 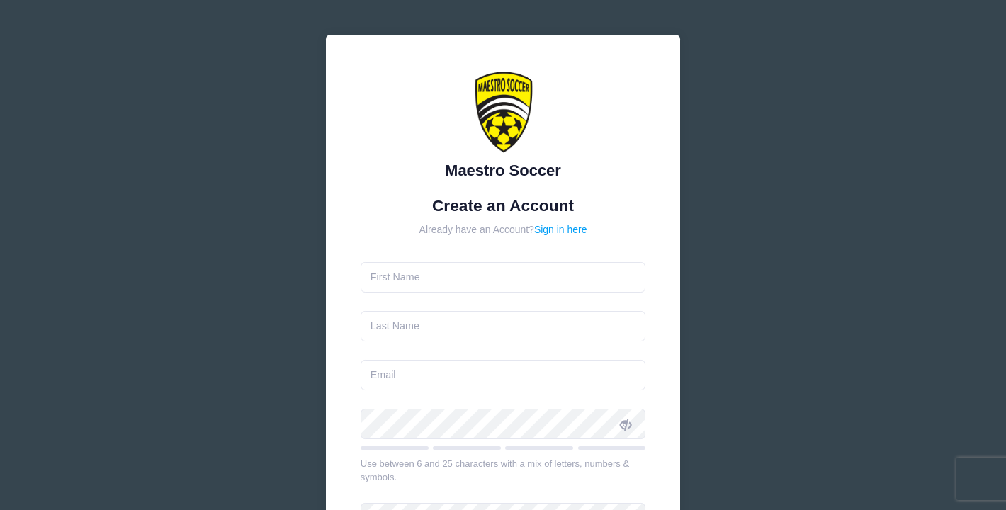 What do you see at coordinates (503, 326) in the screenshot?
I see `input: Last Name` at bounding box center [503, 326].